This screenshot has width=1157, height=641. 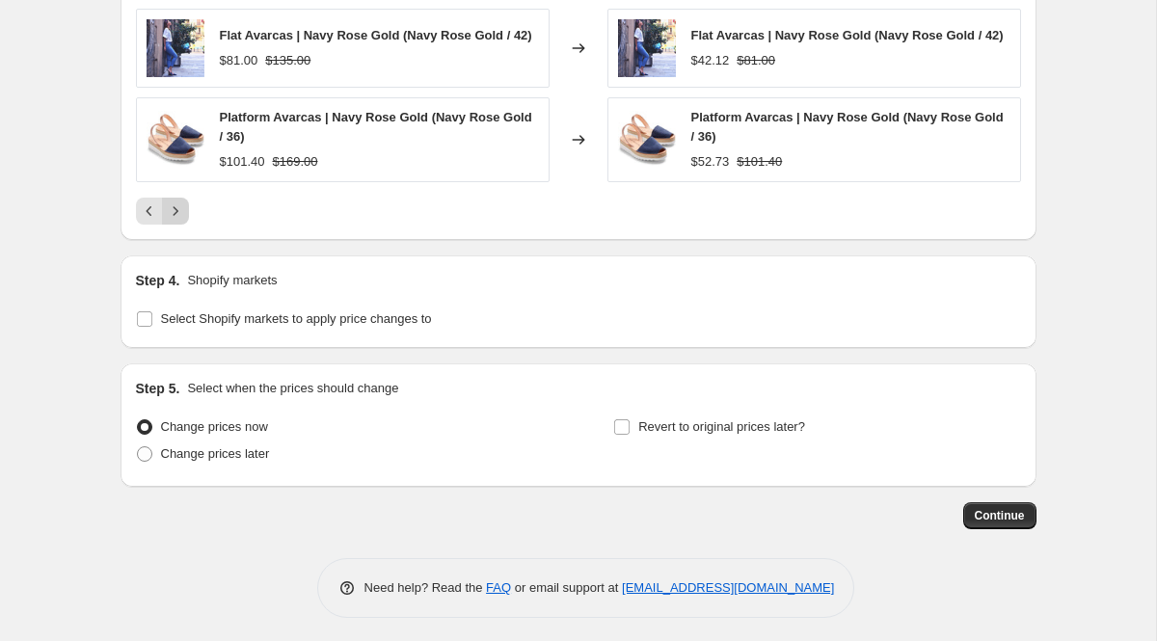 I want to click on p: Select when the prices should change, so click(x=292, y=389).